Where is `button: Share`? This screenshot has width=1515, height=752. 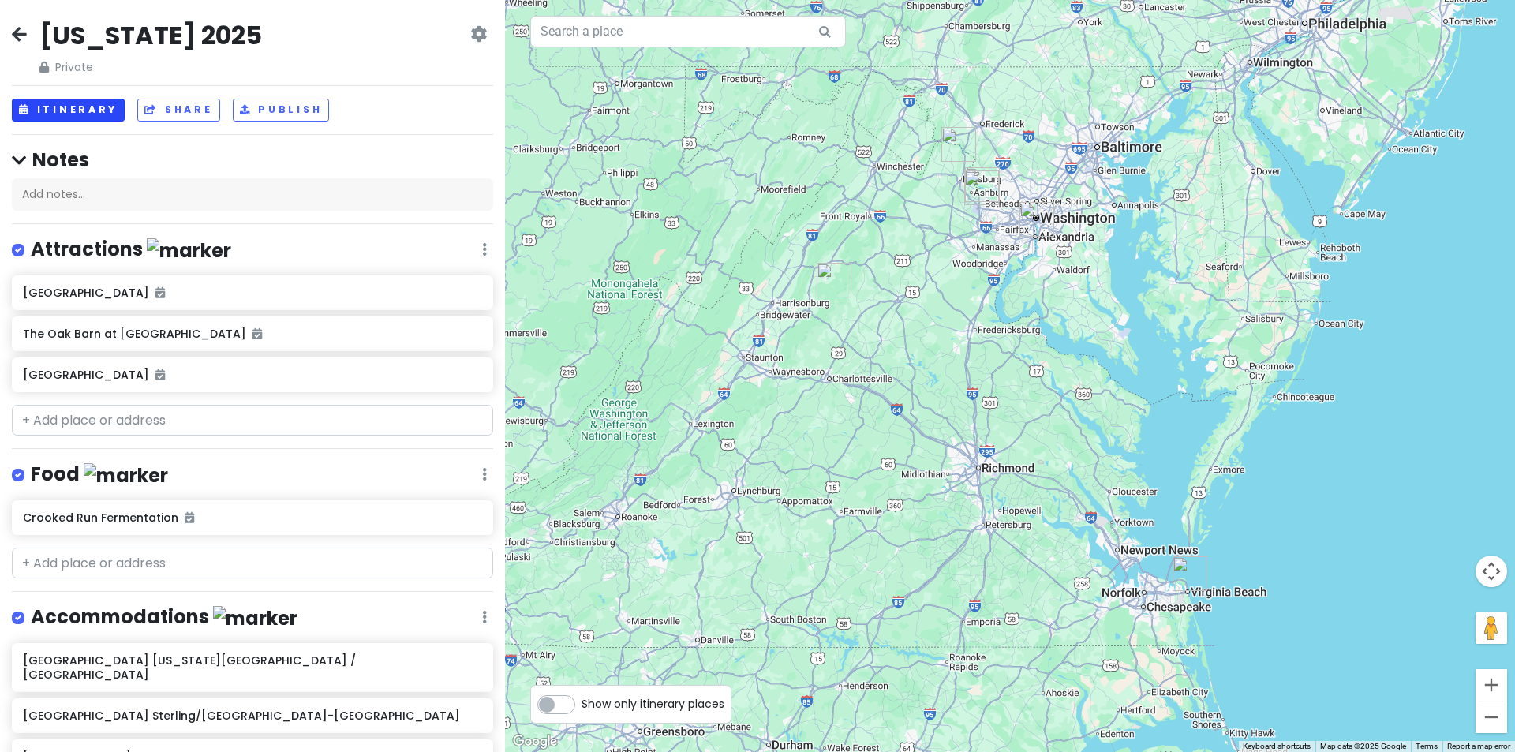
button: Share is located at coordinates (178, 110).